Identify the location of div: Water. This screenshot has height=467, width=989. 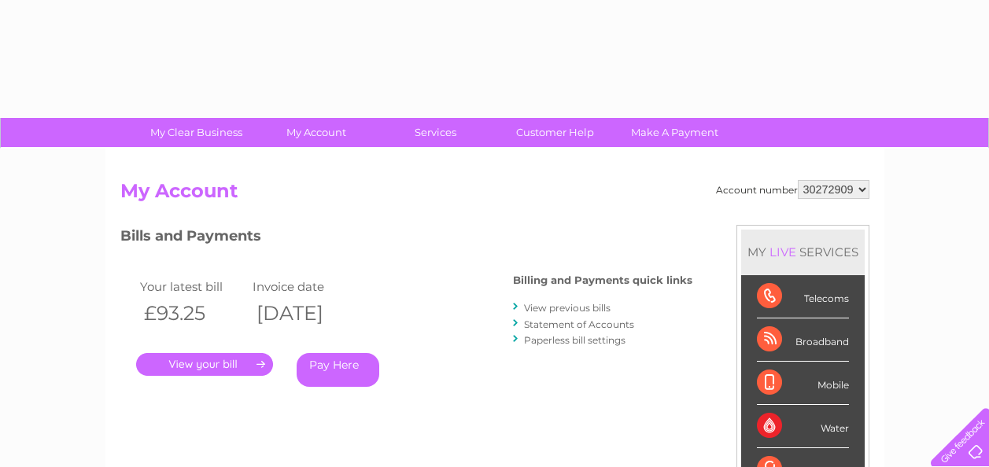
(803, 426).